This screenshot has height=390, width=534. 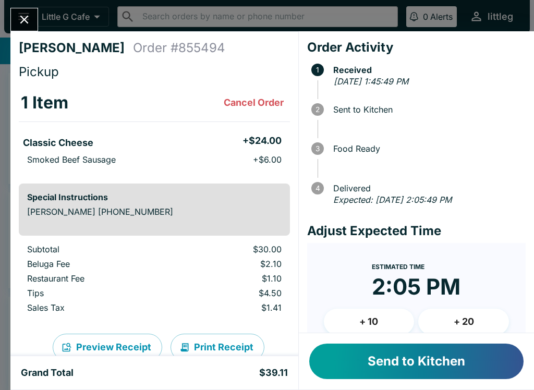 I want to click on h5: Classic Cheese, so click(x=58, y=143).